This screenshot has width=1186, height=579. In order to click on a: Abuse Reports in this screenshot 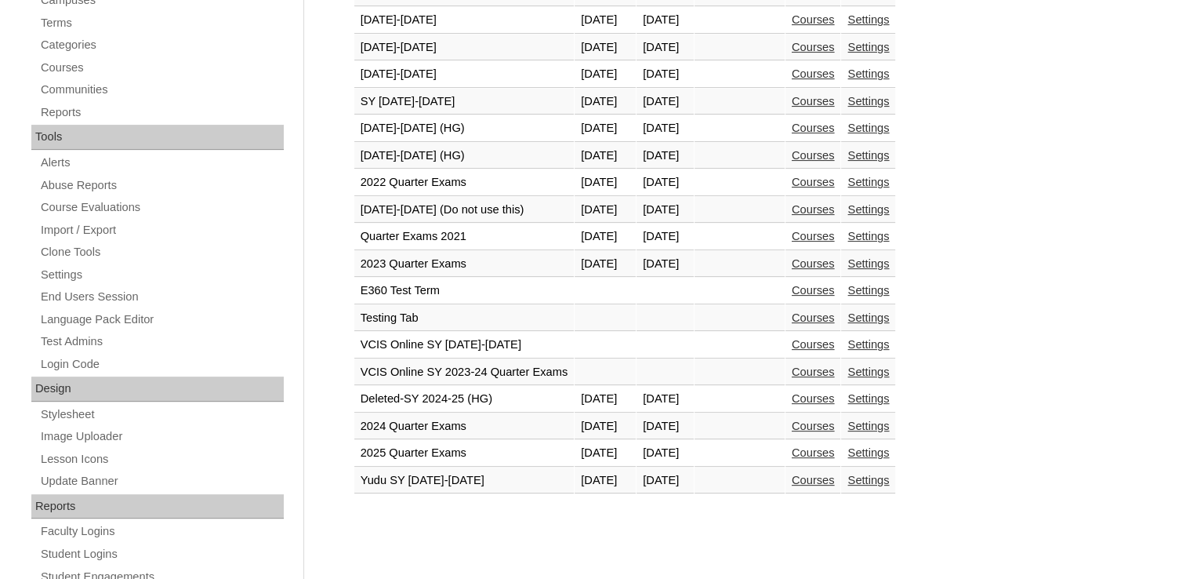, I will do `click(162, 185)`.